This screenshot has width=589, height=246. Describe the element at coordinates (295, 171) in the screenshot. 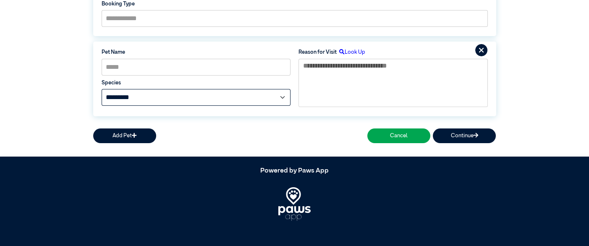

I see `h5: Powered by Paws App` at that location.